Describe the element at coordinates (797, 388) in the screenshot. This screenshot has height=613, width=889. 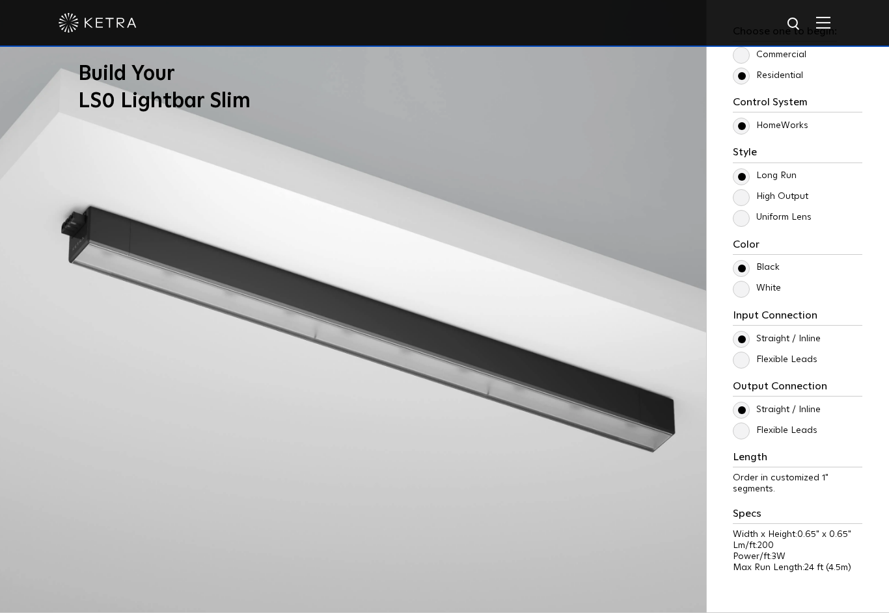
I see `h3: Output Connection` at that location.